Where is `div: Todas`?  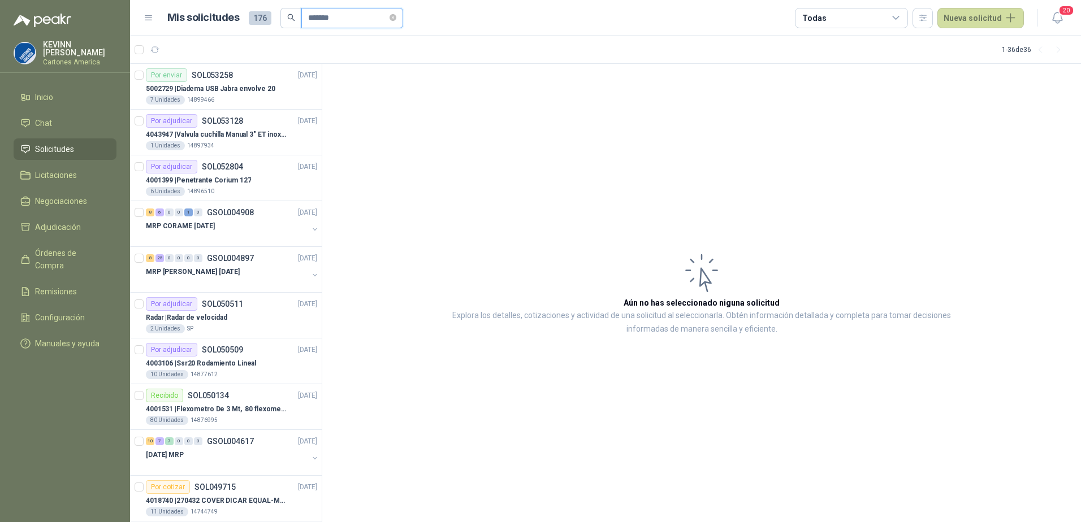
div: Todas is located at coordinates (814, 18).